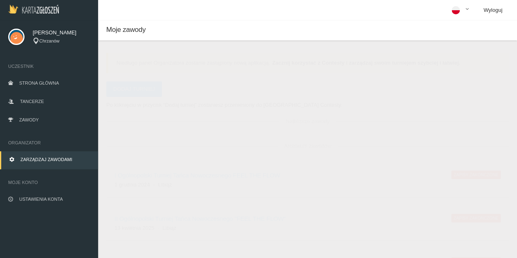 Image resolution: width=517 pixels, height=258 pixels. I want to click on span: Archiwum zawodów, so click(307, 146).